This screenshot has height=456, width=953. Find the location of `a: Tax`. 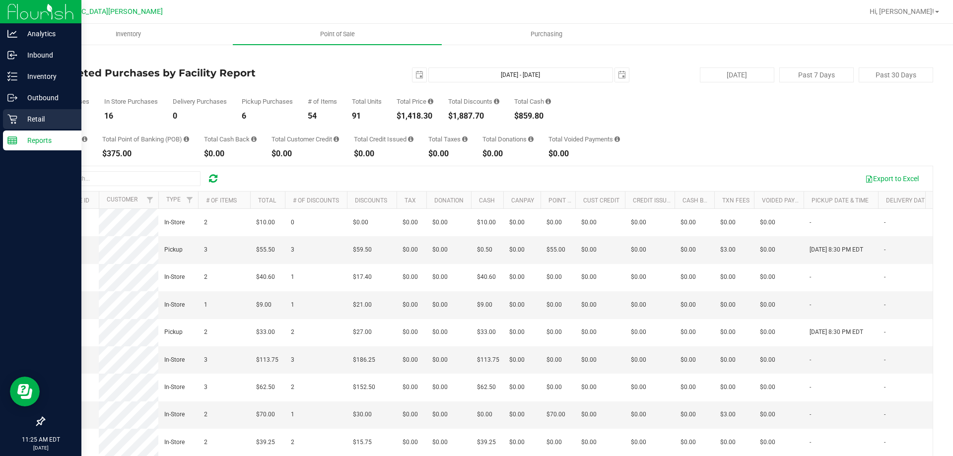

a: Tax is located at coordinates (410, 201).